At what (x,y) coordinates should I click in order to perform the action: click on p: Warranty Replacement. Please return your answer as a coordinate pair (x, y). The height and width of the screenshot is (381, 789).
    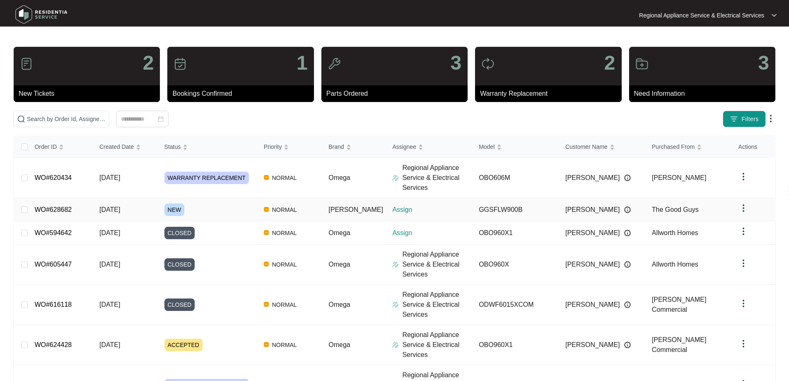
    Looking at the image, I should click on (551, 94).